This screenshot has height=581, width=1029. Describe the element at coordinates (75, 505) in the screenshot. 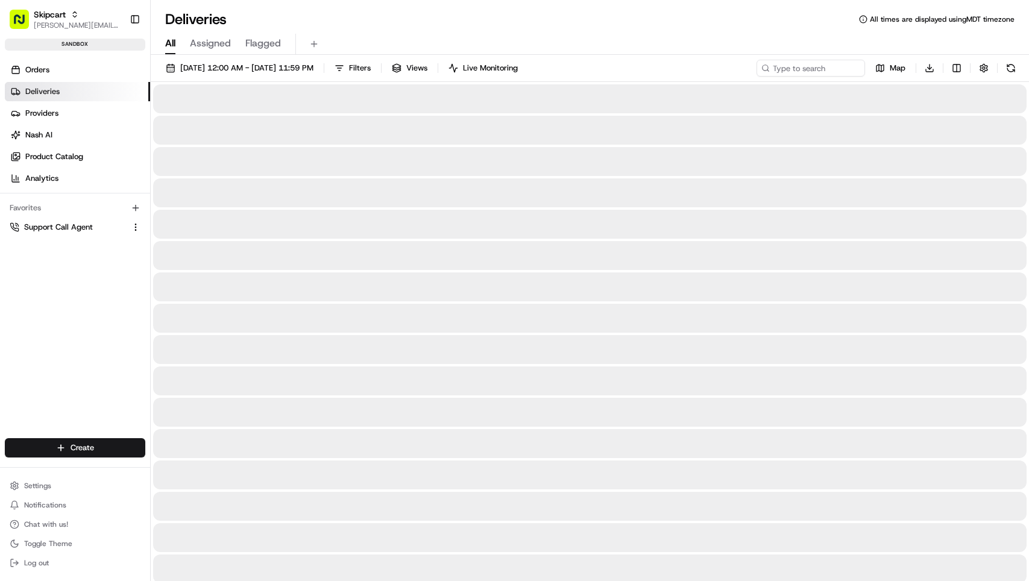

I see `button: Notifications` at that location.